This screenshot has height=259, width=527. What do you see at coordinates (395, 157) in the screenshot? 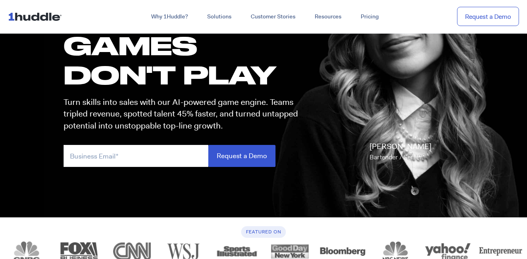
I see `span: Bartender / Server` at bounding box center [395, 157].